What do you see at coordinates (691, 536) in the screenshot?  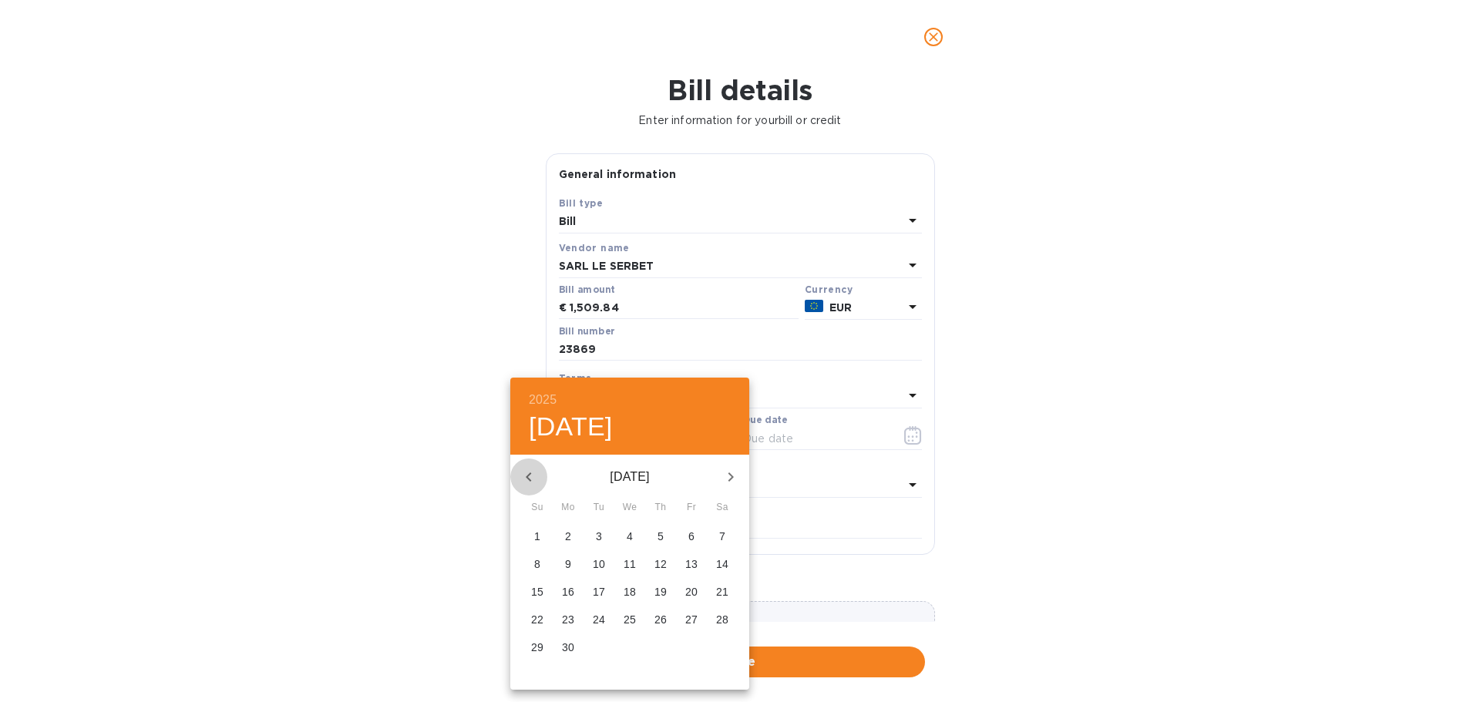 I see `p: 6` at bounding box center [691, 536].